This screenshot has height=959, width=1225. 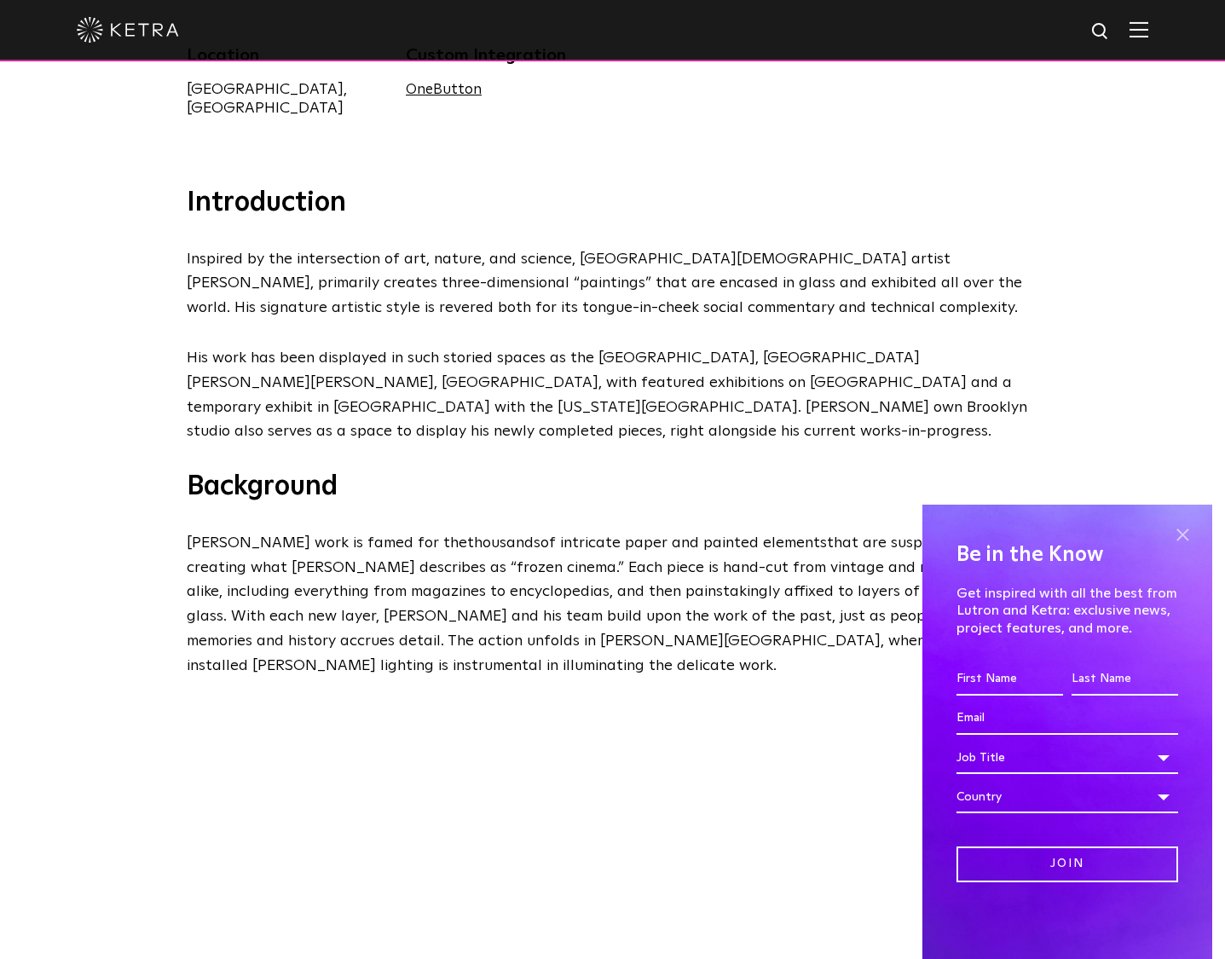 What do you see at coordinates (1067, 797) in the screenshot?
I see `div: Country` at bounding box center [1067, 797].